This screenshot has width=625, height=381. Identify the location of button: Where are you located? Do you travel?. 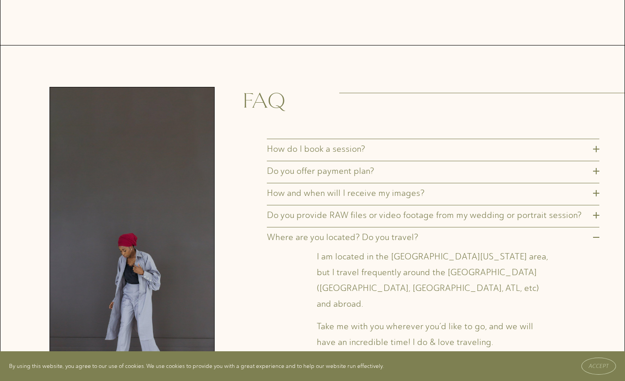
(434, 238).